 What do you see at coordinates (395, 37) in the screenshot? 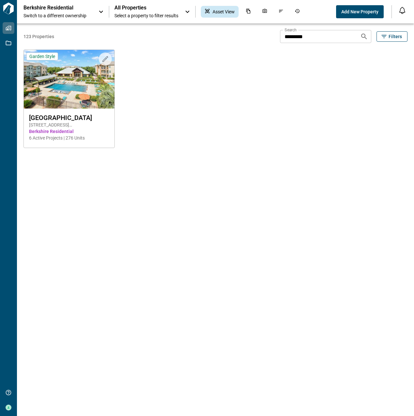
I see `span: Filters` at bounding box center [395, 37].